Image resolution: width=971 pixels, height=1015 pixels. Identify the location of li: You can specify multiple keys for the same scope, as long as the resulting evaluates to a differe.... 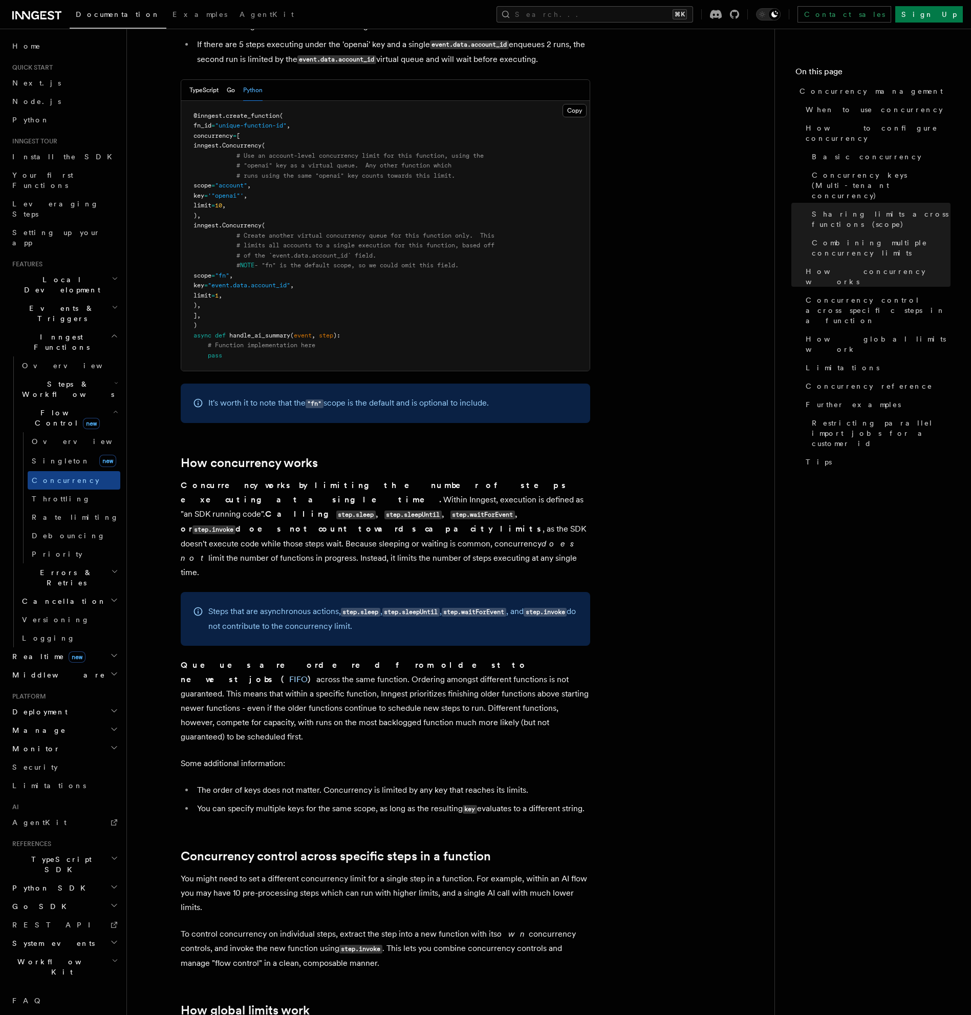
(392, 808).